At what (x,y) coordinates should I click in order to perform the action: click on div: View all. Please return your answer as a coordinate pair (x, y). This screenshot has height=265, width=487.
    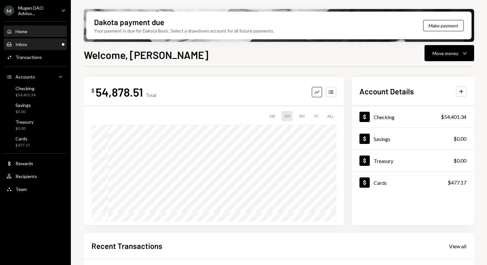
    Looking at the image, I should click on (458, 247).